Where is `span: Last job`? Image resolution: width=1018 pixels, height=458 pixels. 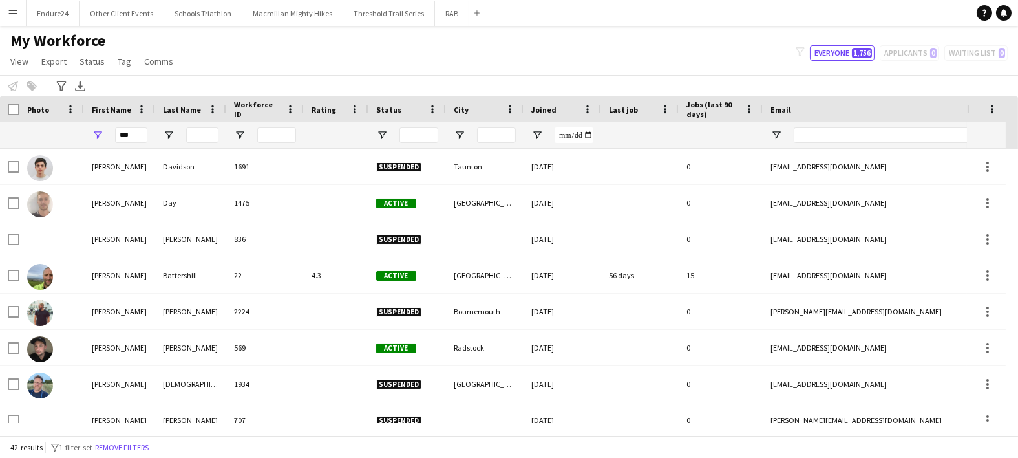
span: Last job is located at coordinates (623, 109).